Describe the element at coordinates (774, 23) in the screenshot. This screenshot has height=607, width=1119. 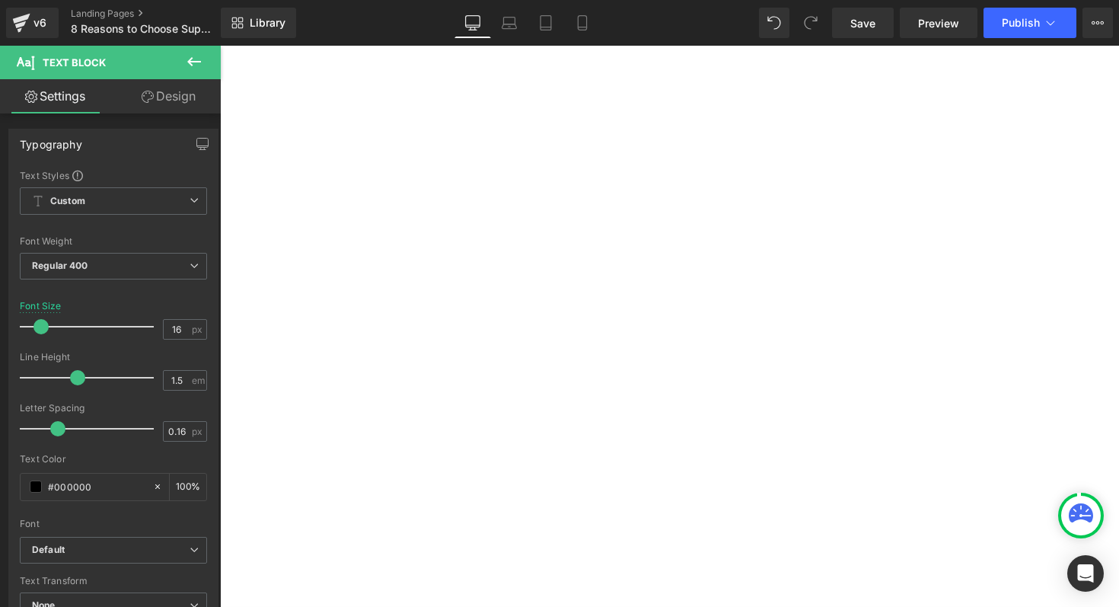
I see `button: Undo` at that location.